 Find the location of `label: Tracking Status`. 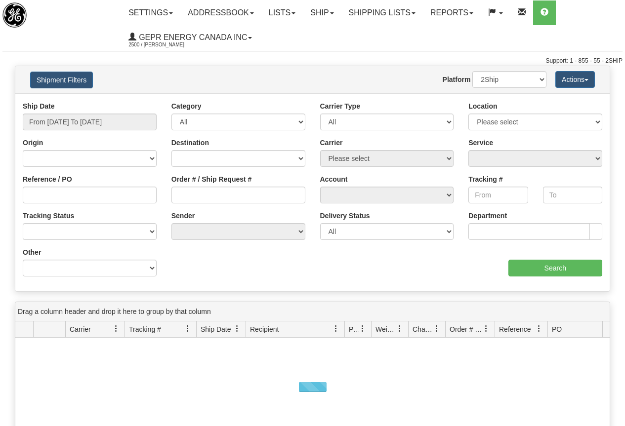

label: Tracking Status is located at coordinates (48, 216).